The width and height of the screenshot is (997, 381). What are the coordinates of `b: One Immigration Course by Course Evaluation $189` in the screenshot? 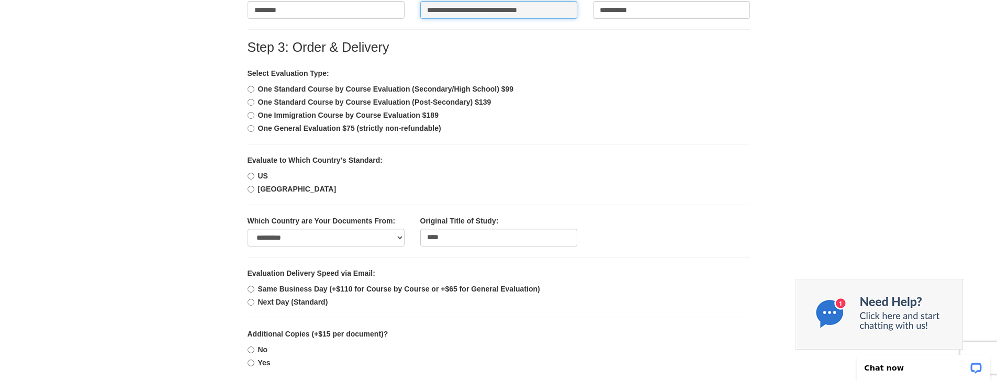 It's located at (348, 115).